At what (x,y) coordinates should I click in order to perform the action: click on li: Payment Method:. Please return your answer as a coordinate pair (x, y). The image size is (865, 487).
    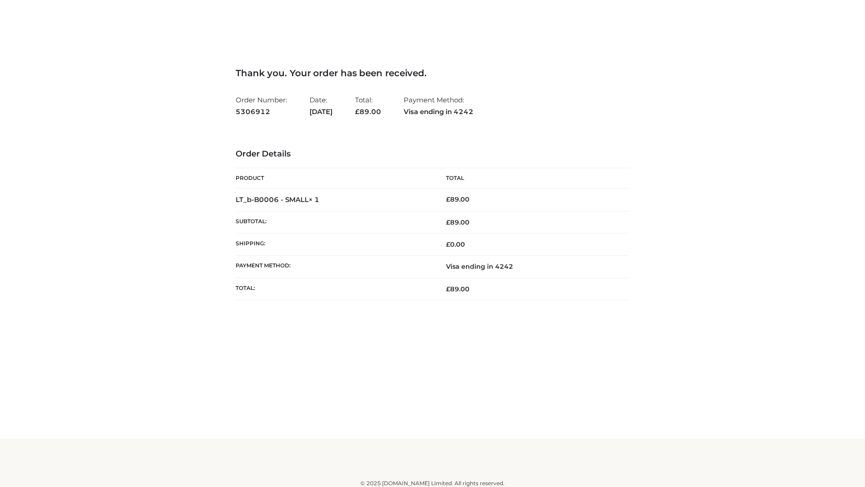
    Looking at the image, I should click on (439, 105).